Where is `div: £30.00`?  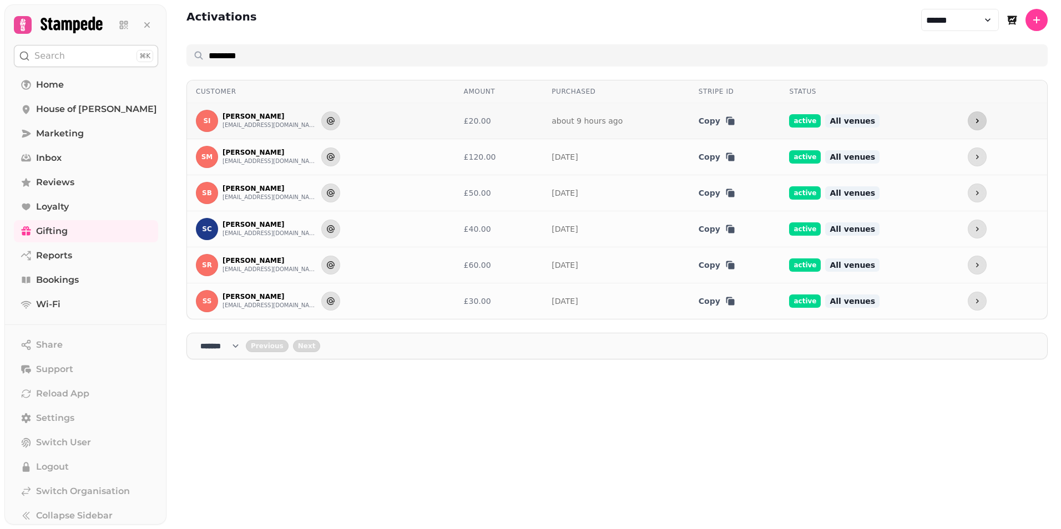
div: £30.00 is located at coordinates (499, 301).